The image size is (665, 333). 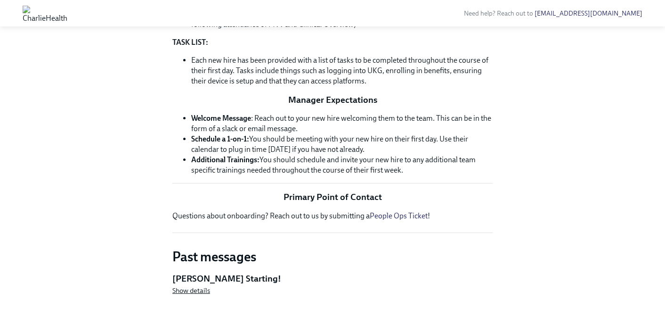 I want to click on li: : Reach out to your new hire welcoming them to the team. This can be in the form of a slack or em..., so click(x=342, y=123).